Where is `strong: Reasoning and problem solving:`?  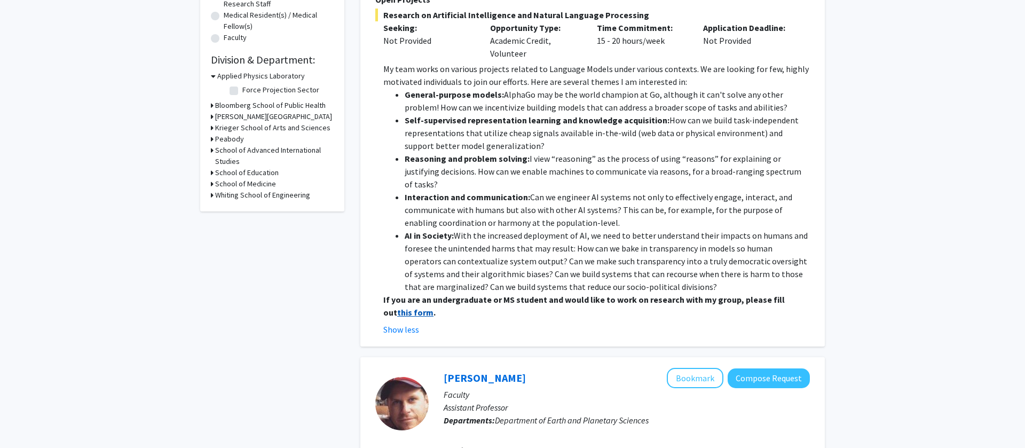
strong: Reasoning and problem solving: is located at coordinates (467, 159).